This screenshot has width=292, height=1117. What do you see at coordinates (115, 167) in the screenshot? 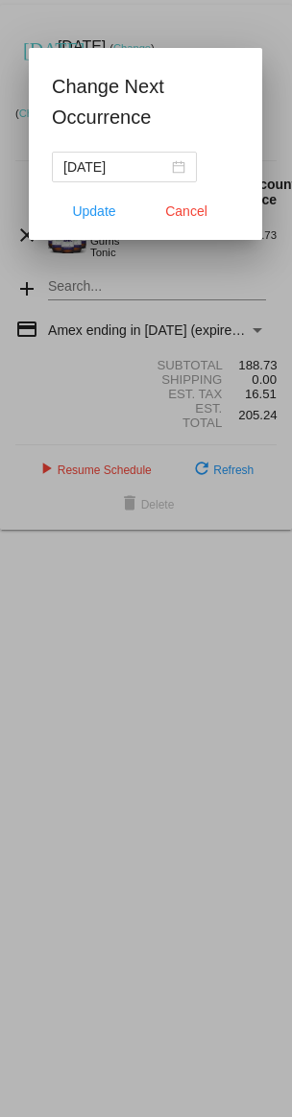
I see `input: Select date` at bounding box center [115, 167].